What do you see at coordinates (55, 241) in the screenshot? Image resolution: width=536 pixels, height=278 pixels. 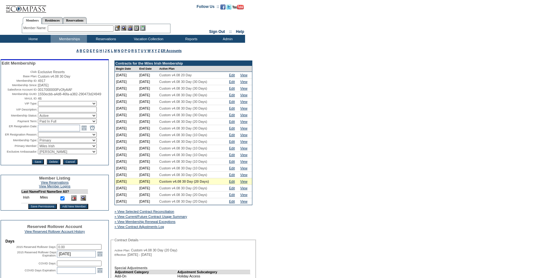 I see `td: Days` at bounding box center [55, 241].